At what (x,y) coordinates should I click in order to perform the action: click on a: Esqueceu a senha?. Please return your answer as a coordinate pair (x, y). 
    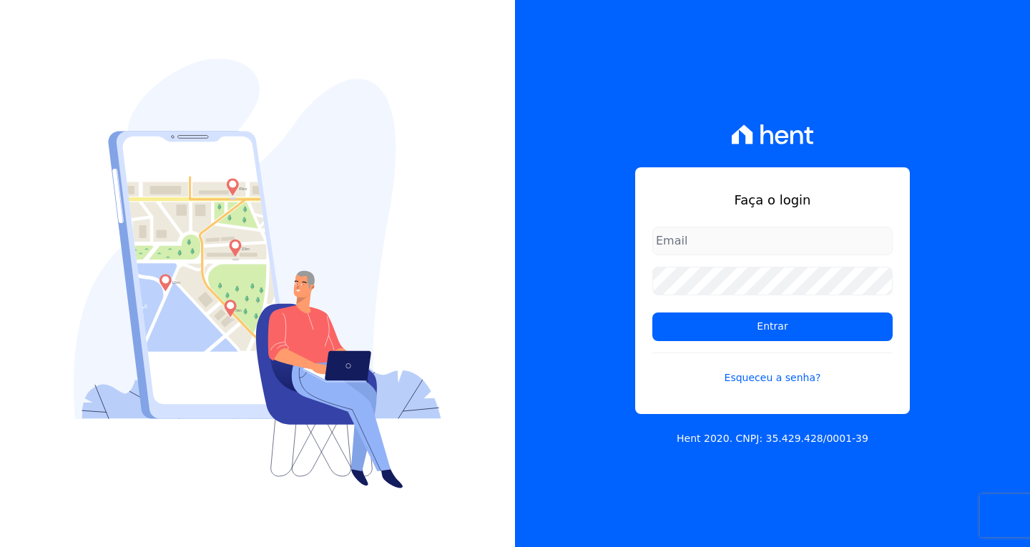
    Looking at the image, I should click on (772, 369).